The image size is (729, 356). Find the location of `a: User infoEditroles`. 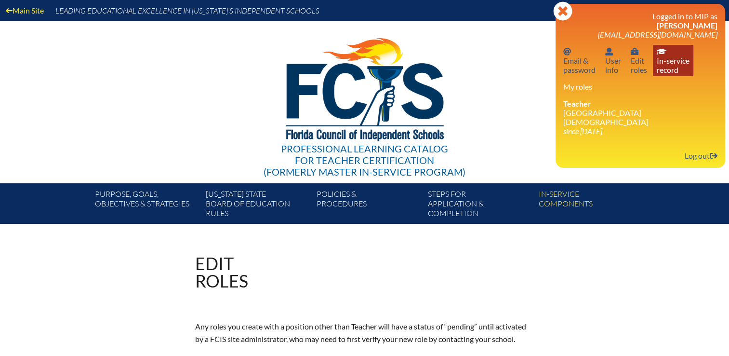

a: User infoEditroles is located at coordinates (639, 60).